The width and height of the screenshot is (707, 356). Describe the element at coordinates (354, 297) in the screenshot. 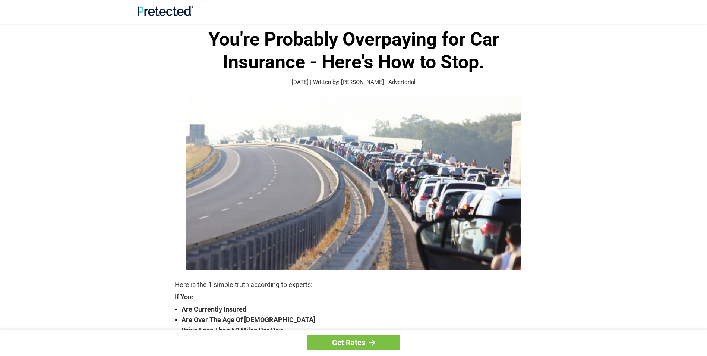

I see `strong: If You:` at that location.